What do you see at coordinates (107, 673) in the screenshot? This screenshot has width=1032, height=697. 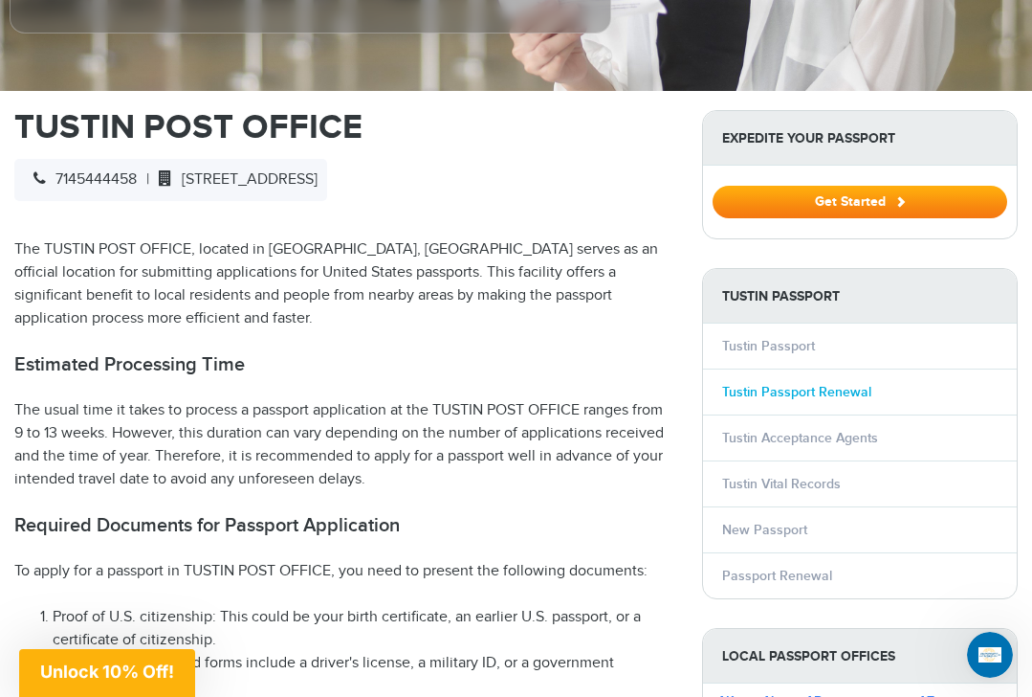 I see `div: Unlock 10% Off!` at bounding box center [107, 673].